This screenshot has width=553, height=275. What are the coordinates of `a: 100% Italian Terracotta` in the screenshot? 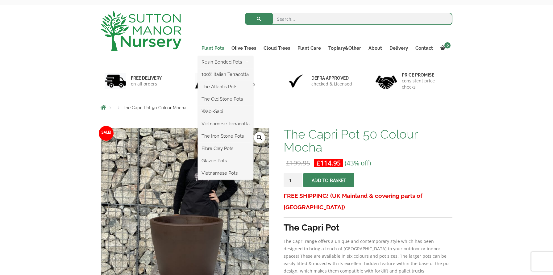 It's located at (226, 74).